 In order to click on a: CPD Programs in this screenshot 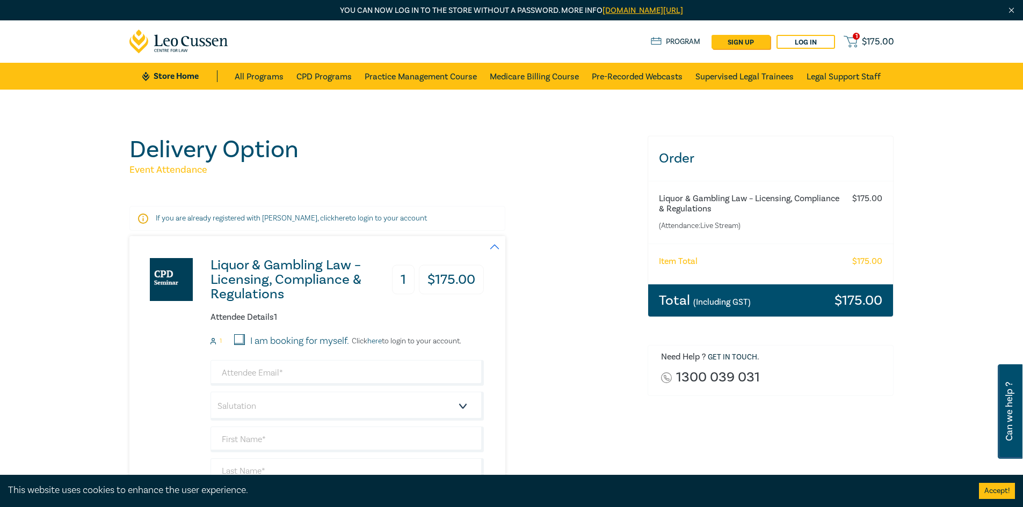, I will do `click(324, 76)`.